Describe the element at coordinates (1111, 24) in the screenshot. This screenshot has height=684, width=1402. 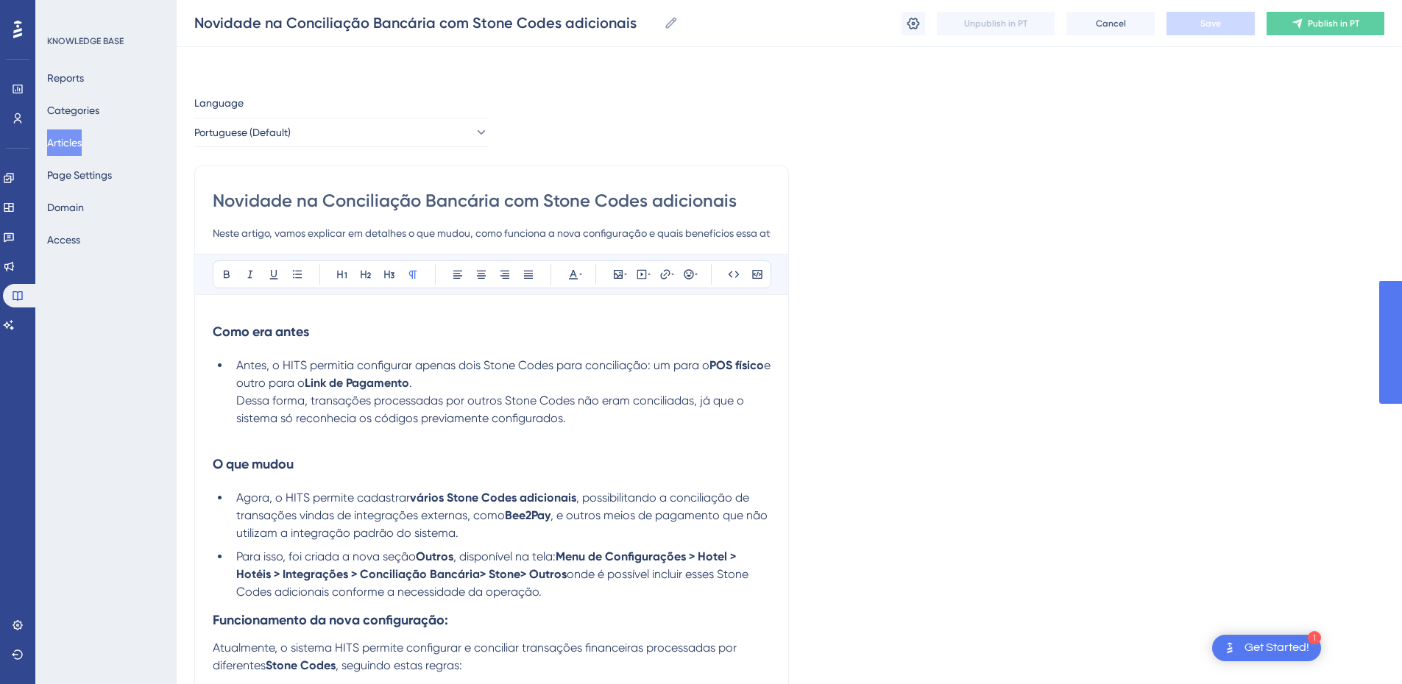
I see `button: Cancel` at that location.